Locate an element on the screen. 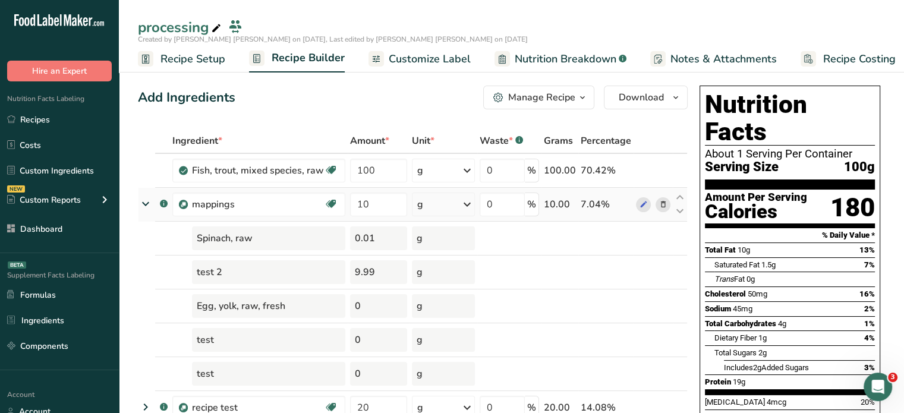 The image size is (904, 413). span: Dietary Fiber is located at coordinates (735, 338).